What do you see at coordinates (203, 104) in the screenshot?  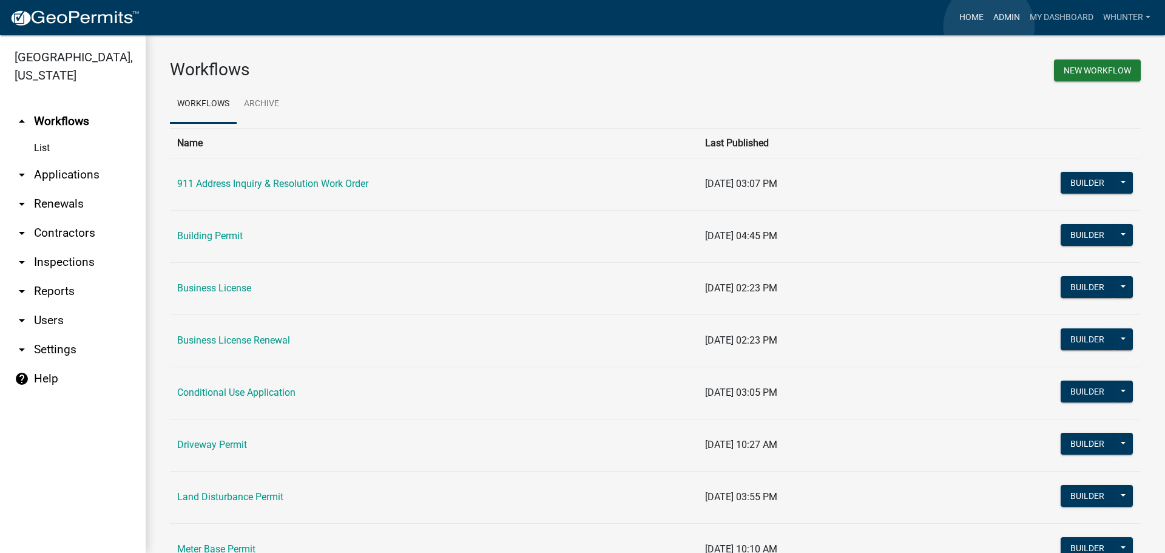 I see `a: Workflows` at bounding box center [203, 104].